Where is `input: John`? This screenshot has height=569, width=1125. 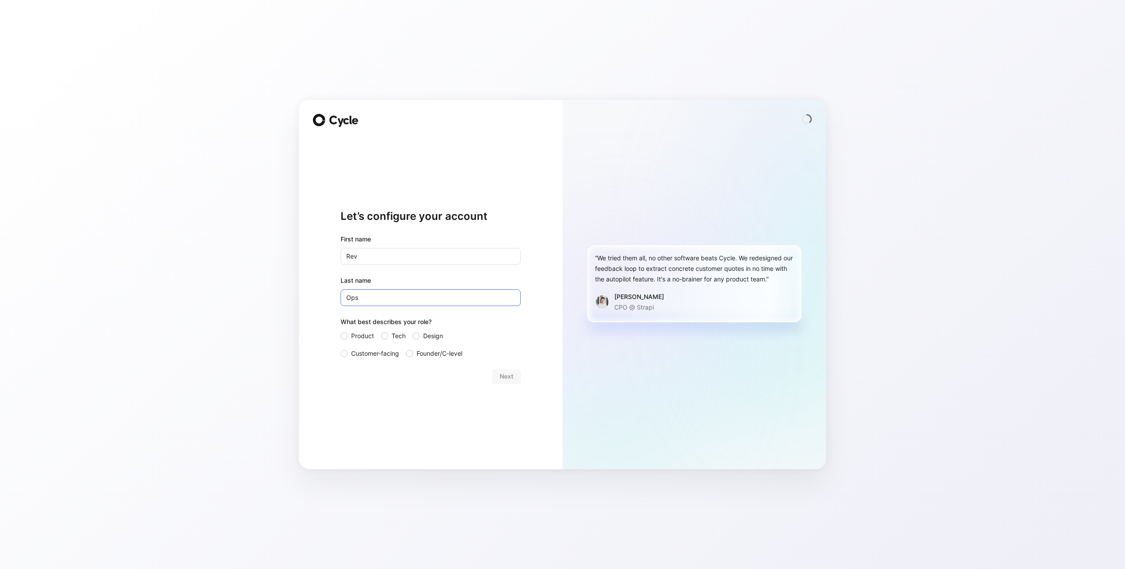 input: John is located at coordinates (431, 256).